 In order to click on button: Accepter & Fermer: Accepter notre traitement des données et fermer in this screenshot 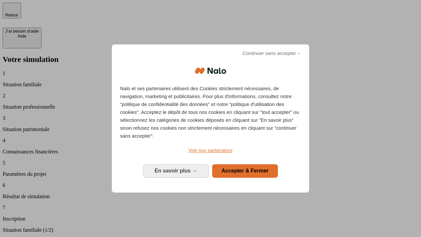, I will do `click(245, 171)`.